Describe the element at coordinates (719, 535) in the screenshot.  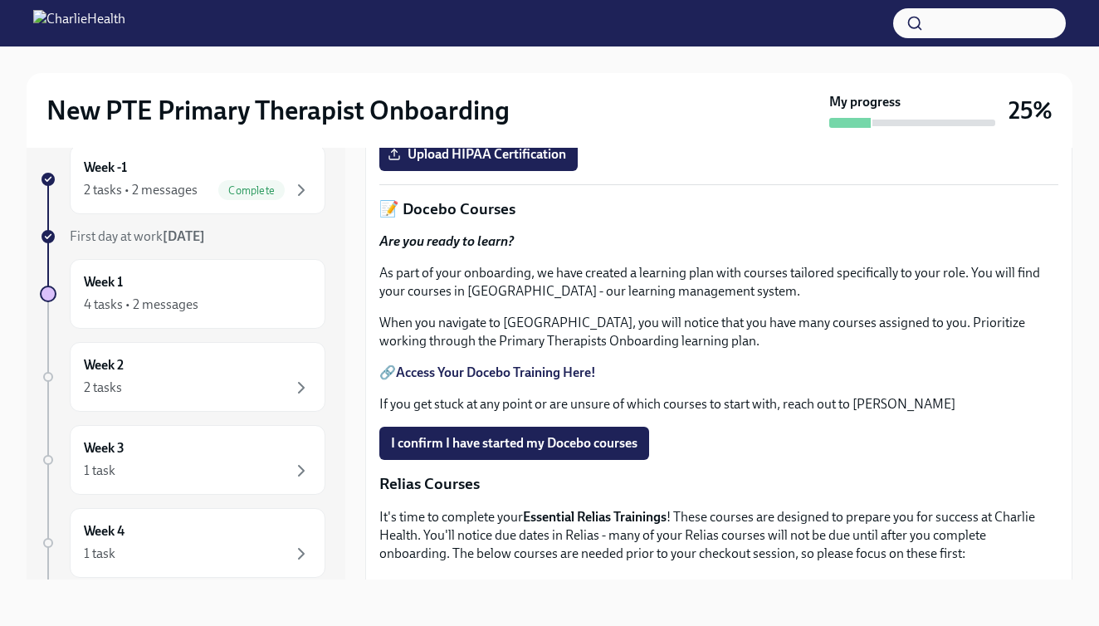
I see `p: It's time to complete your ! These courses are designed to prepare you for success at Charlie Hea...` at that location.